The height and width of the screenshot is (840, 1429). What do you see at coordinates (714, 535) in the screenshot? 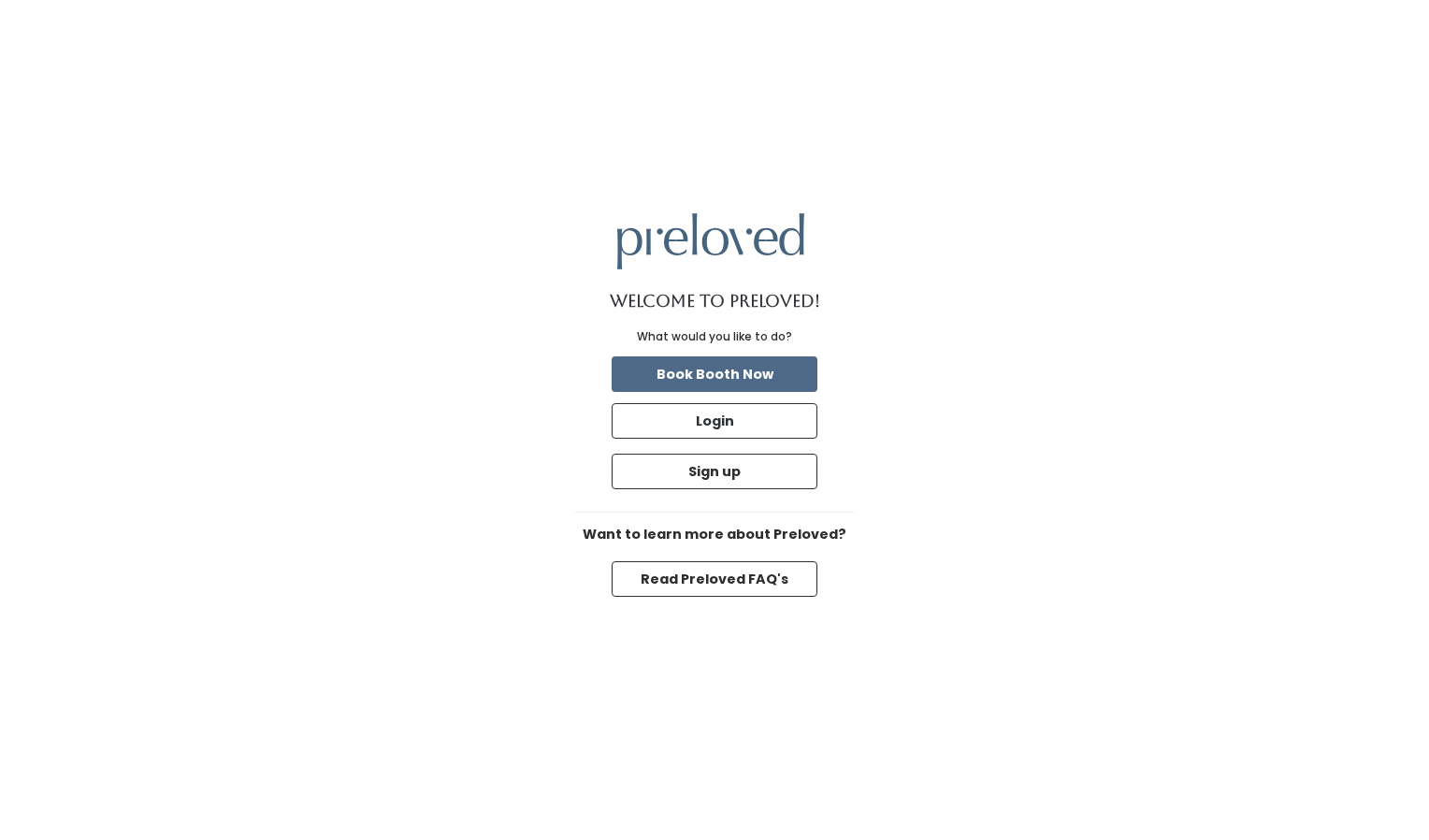
I see `h6: Want to learn more about Preloved?` at bounding box center [714, 535].